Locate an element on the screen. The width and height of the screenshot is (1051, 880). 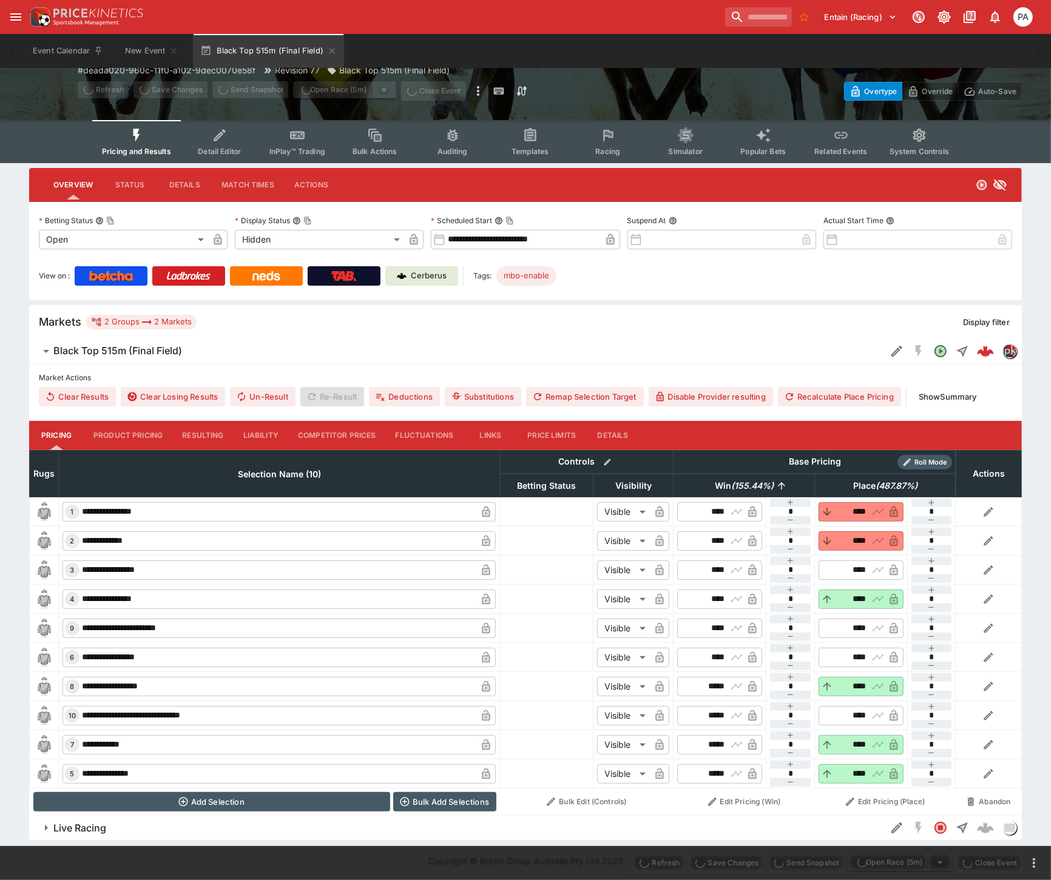
span: 7 is located at coordinates (72, 745).